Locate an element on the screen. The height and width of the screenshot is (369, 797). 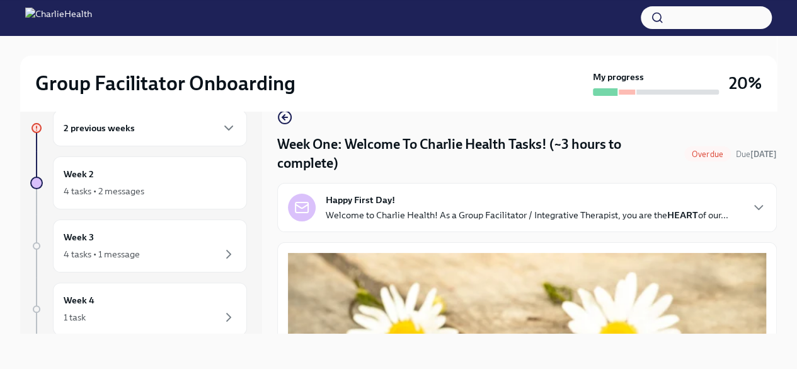
span: September 9th, 2025 10:00 is located at coordinates (756, 154).